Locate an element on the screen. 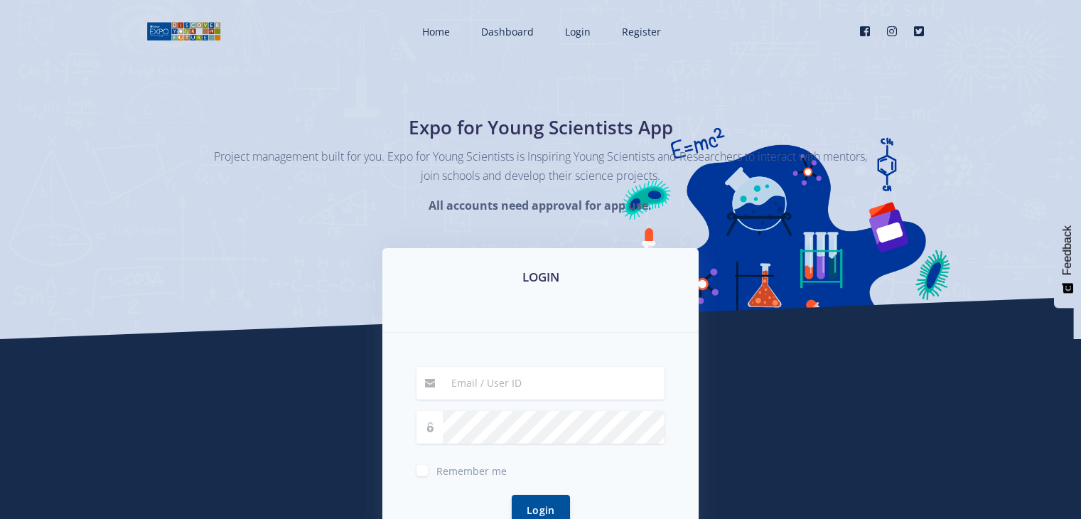 The width and height of the screenshot is (1081, 519). img: logo01.png is located at coordinates (183, 31).